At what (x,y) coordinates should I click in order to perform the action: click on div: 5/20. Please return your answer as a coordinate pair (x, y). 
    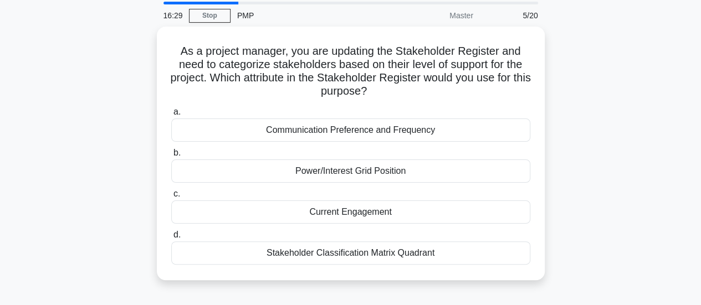
    Looking at the image, I should click on (512, 16).